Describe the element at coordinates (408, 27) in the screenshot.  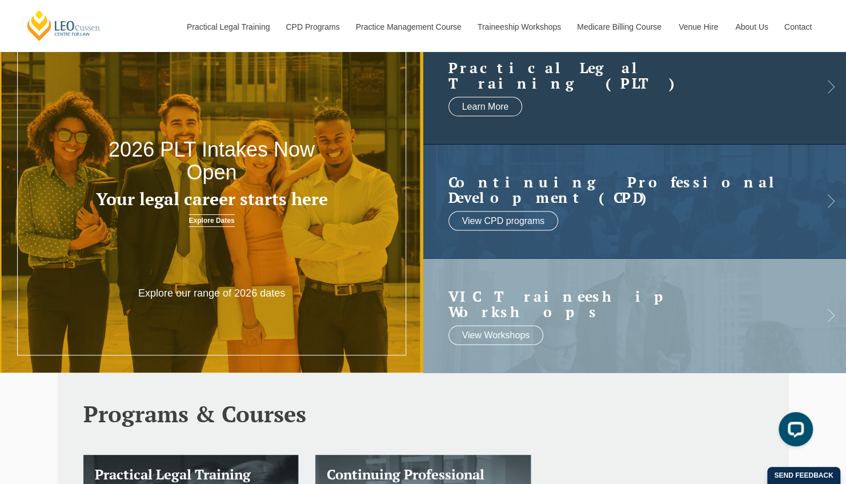
I see `a: Practice Management Course` at that location.